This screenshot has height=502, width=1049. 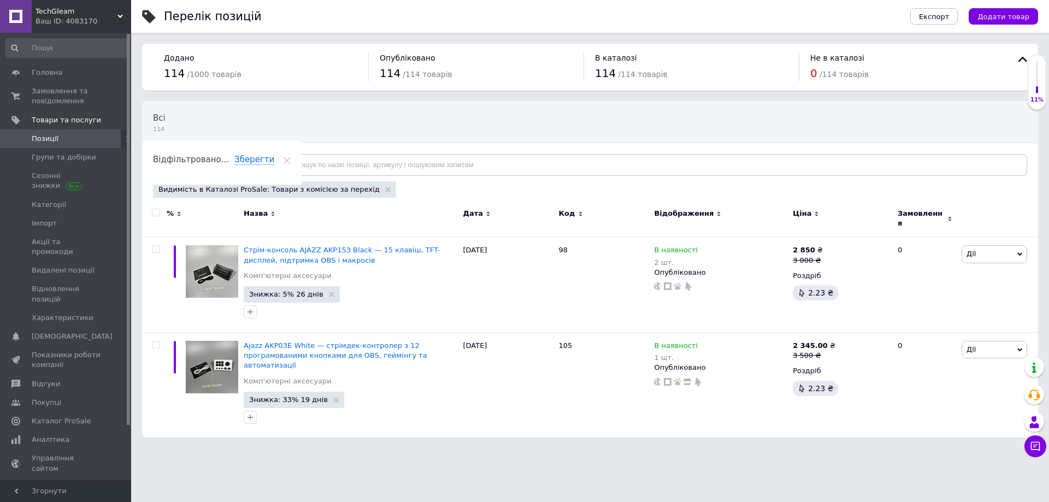 What do you see at coordinates (254, 160) in the screenshot?
I see `span: Зберегти` at bounding box center [254, 160].